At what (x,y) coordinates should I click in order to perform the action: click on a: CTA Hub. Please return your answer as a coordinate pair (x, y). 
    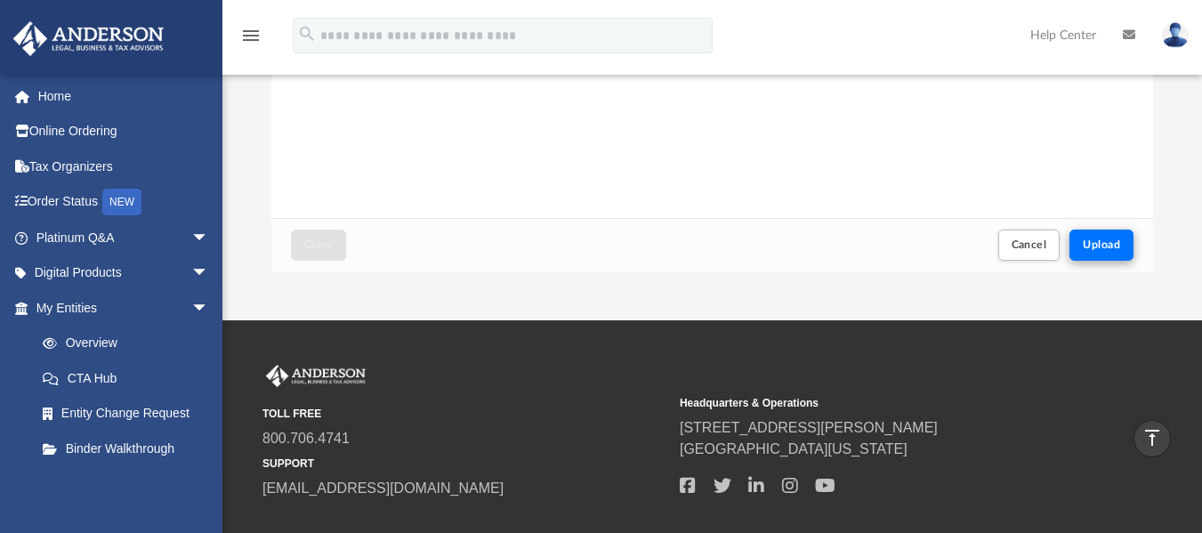
    Looking at the image, I should click on (130, 378).